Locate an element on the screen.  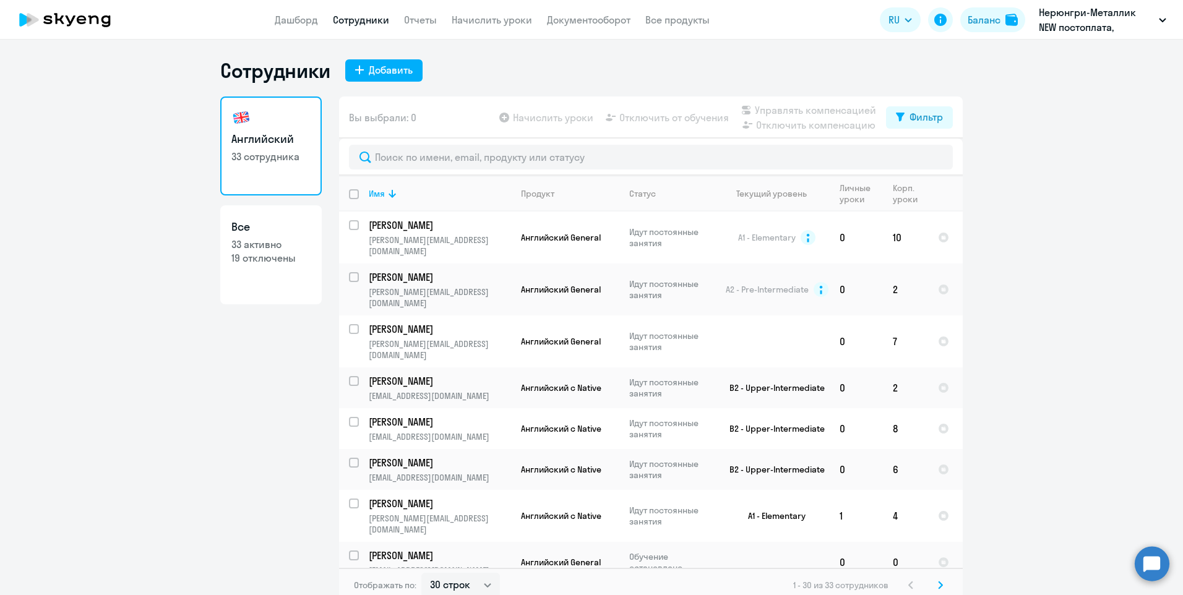
img: english is located at coordinates (241, 118).